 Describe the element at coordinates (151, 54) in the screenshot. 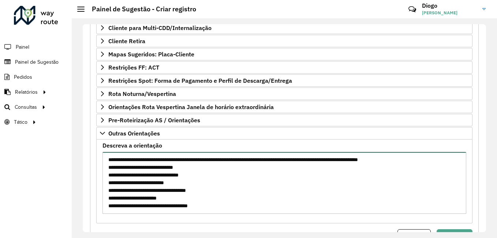

I see `span: Mapas Sugeridos: Placa-Cliente` at that location.